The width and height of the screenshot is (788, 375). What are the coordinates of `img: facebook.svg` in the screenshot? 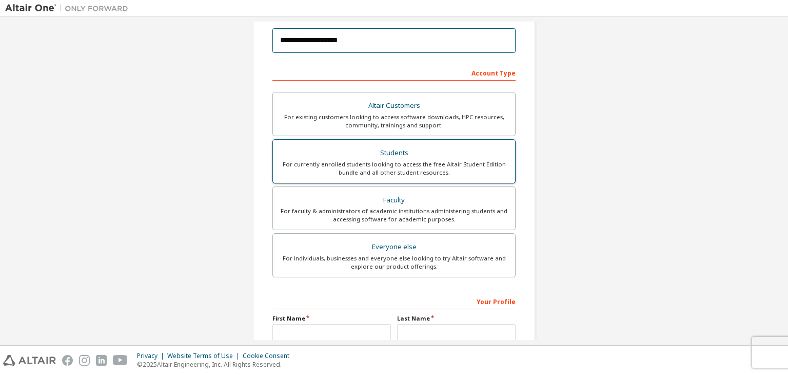 It's located at (67, 360).